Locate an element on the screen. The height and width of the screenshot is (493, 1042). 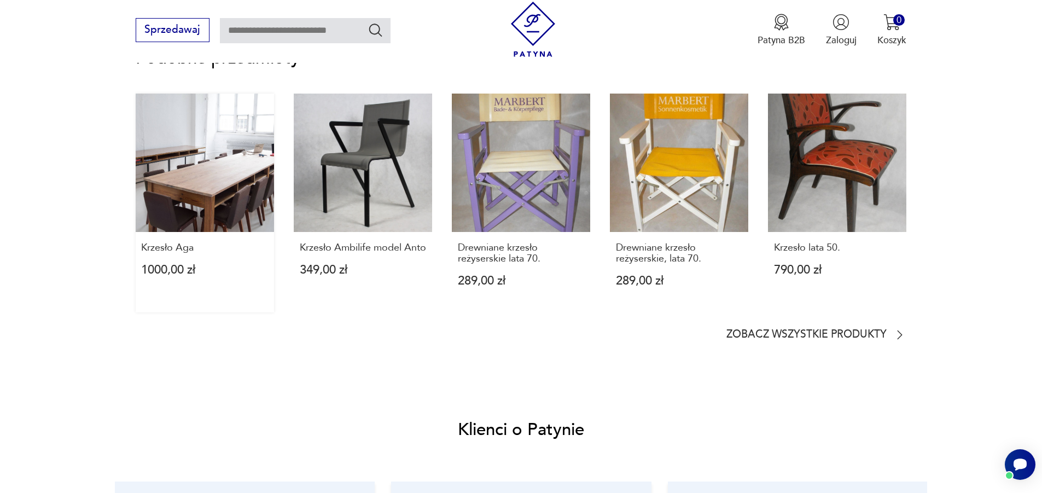
button: Sprzedawaj is located at coordinates (172, 30).